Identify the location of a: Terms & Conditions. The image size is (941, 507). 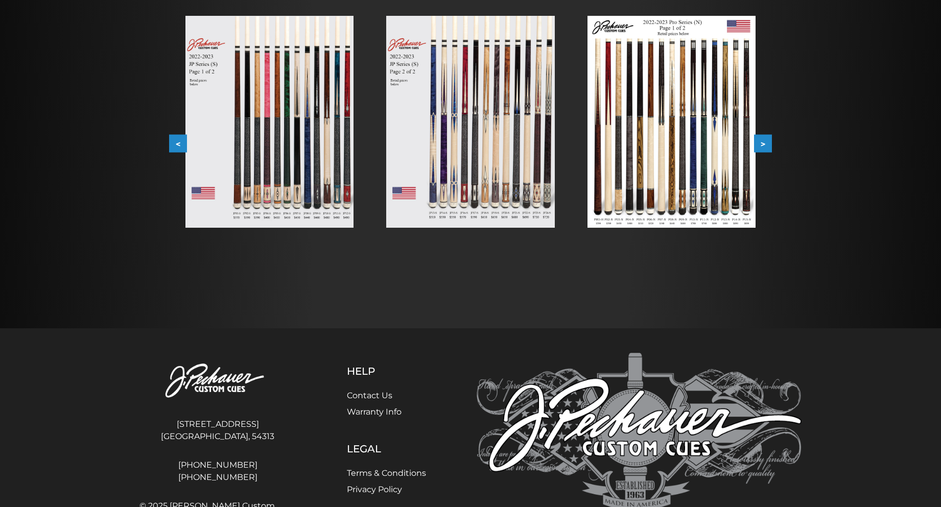
(386, 473).